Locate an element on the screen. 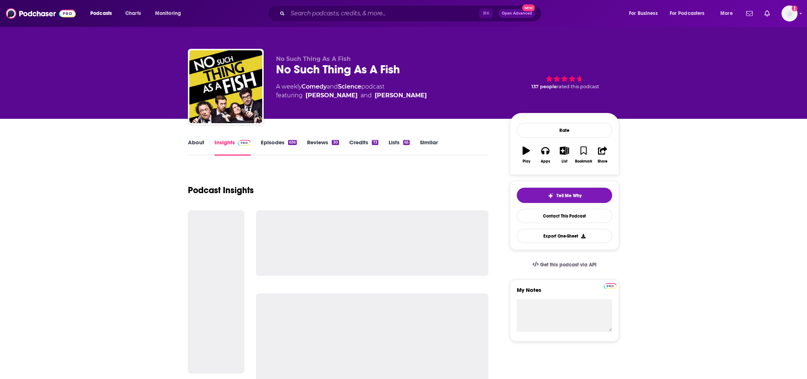 The height and width of the screenshot is (379, 807). a: No Such Thing As A Fish is located at coordinates (226, 87).